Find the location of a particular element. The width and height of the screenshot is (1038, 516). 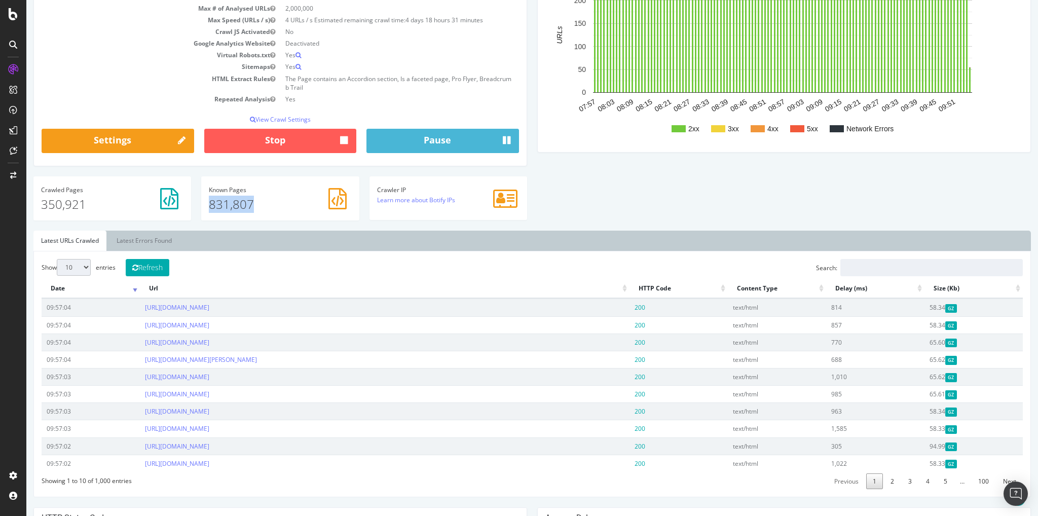

td: Virtual Robots.txt is located at coordinates (134, 55).